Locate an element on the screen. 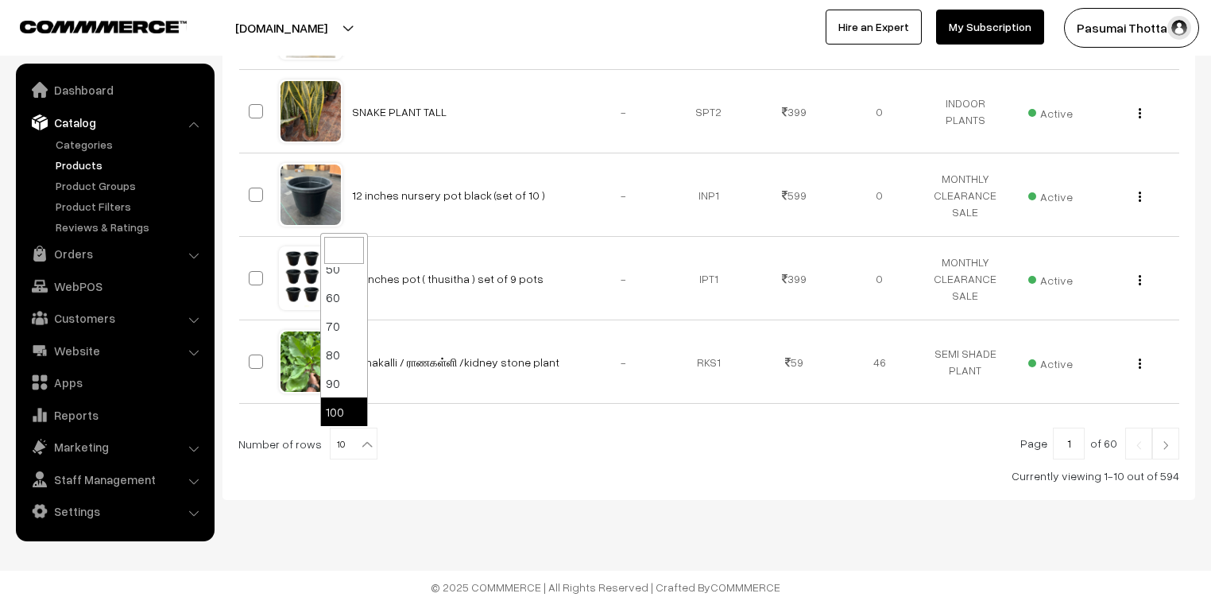  a: Customers is located at coordinates (114, 318).